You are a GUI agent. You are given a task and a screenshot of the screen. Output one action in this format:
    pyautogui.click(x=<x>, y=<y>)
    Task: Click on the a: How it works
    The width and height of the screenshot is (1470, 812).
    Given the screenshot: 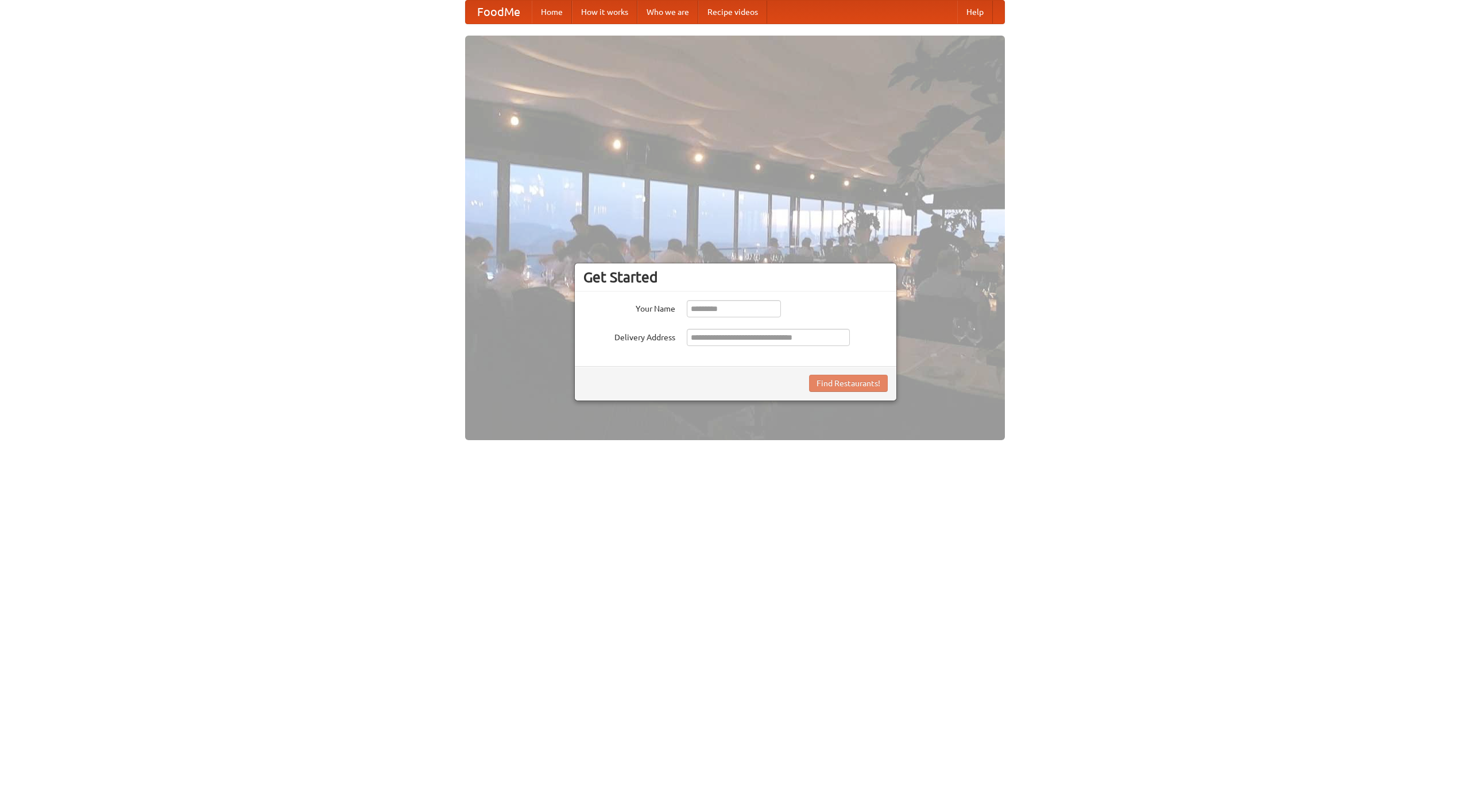 What is the action you would take?
    pyautogui.click(x=605, y=12)
    